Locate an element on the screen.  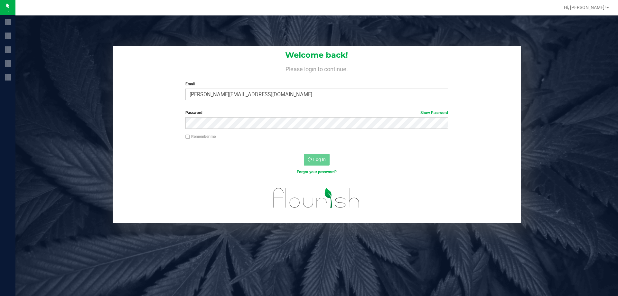
a: Show Password is located at coordinates (434, 113).